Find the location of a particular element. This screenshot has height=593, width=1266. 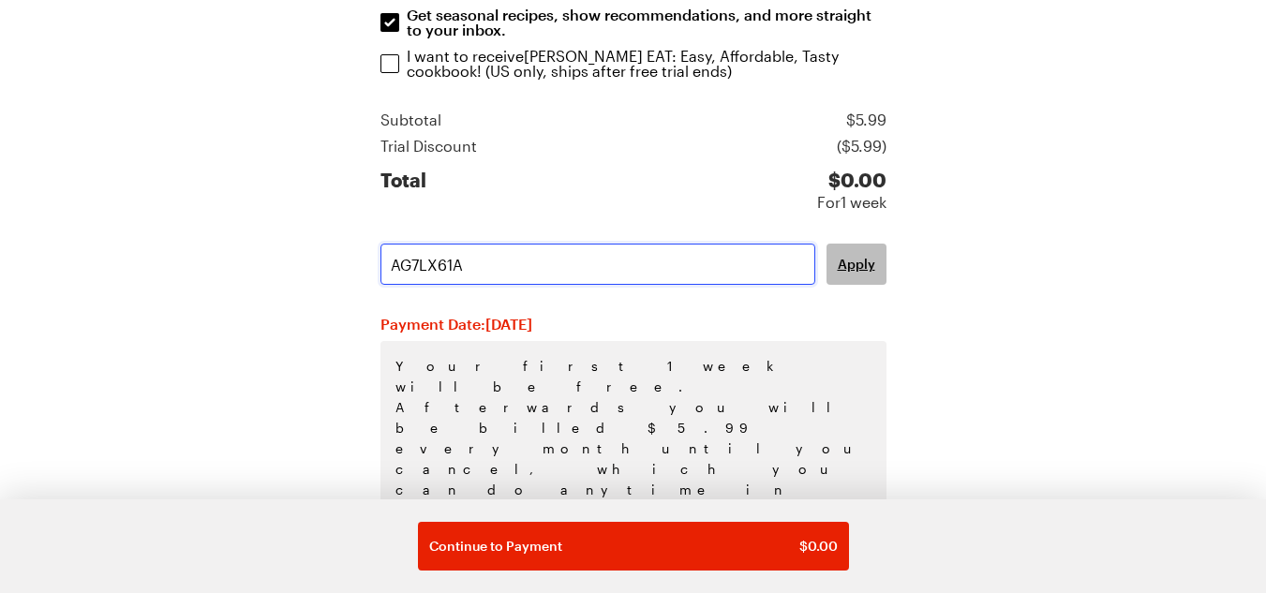

button: Continue to Payment$0.00 is located at coordinates (633, 546).